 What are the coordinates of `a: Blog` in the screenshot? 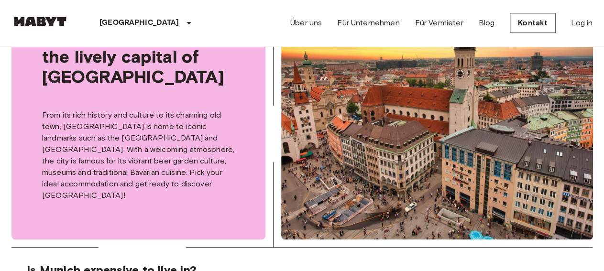 It's located at (486, 23).